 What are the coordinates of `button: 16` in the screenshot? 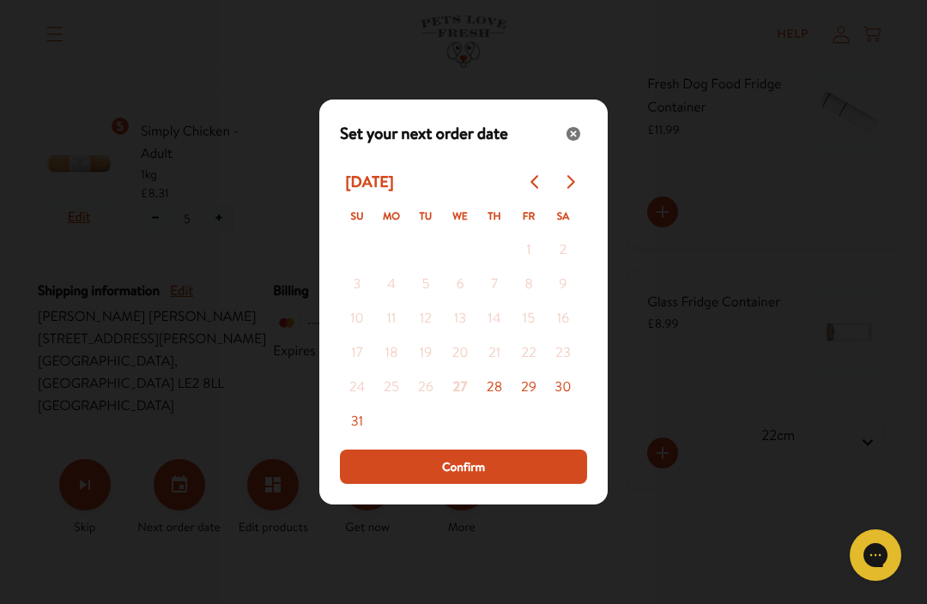 It's located at (563, 319).